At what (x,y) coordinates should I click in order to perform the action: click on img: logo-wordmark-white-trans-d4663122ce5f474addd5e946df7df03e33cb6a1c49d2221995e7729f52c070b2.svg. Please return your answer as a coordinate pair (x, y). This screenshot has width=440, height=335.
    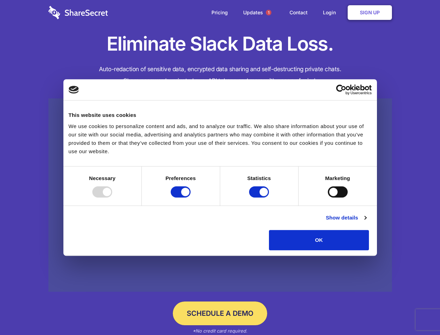
    Looking at the image, I should click on (78, 13).